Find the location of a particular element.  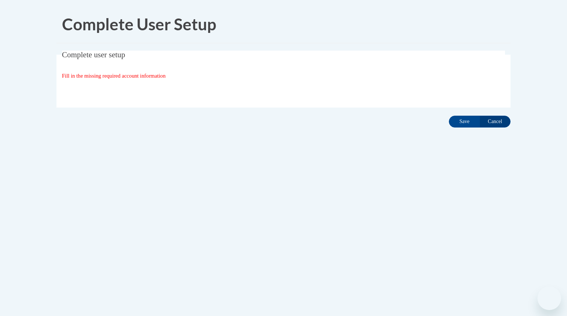

span: Complete user setup is located at coordinates (93, 55).